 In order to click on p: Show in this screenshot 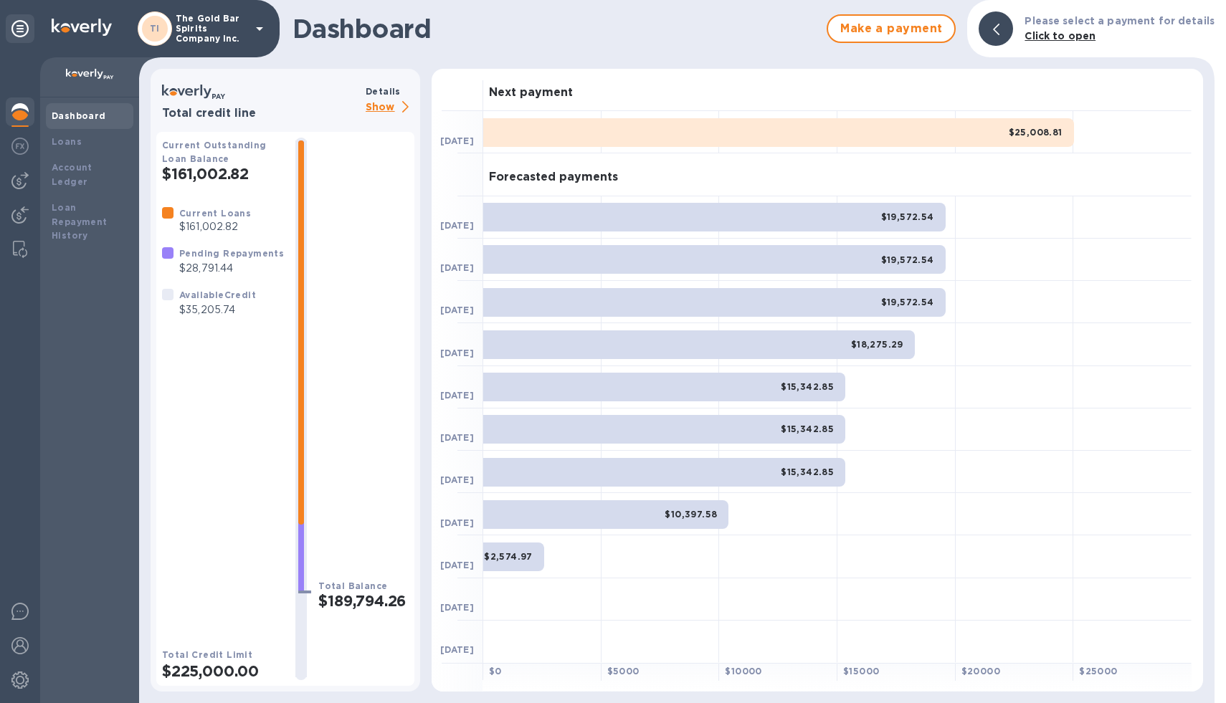, I will do `click(390, 108)`.